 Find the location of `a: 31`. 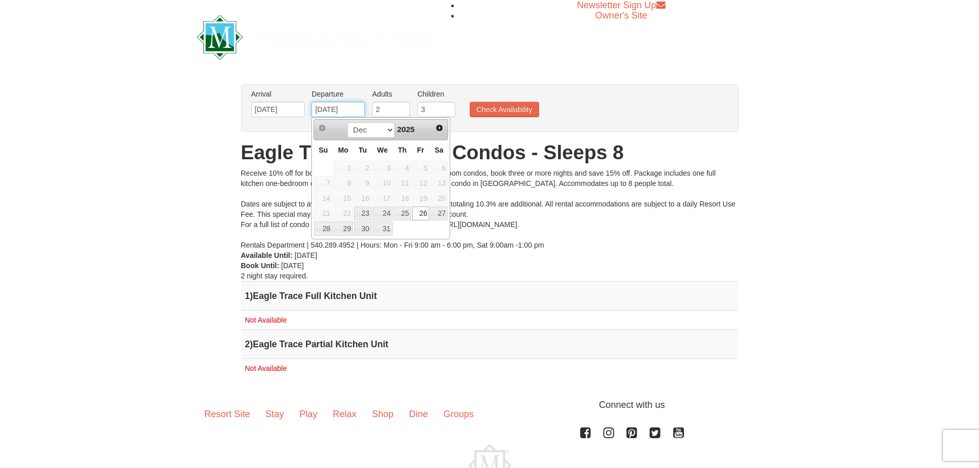

a: 31 is located at coordinates (382, 229).